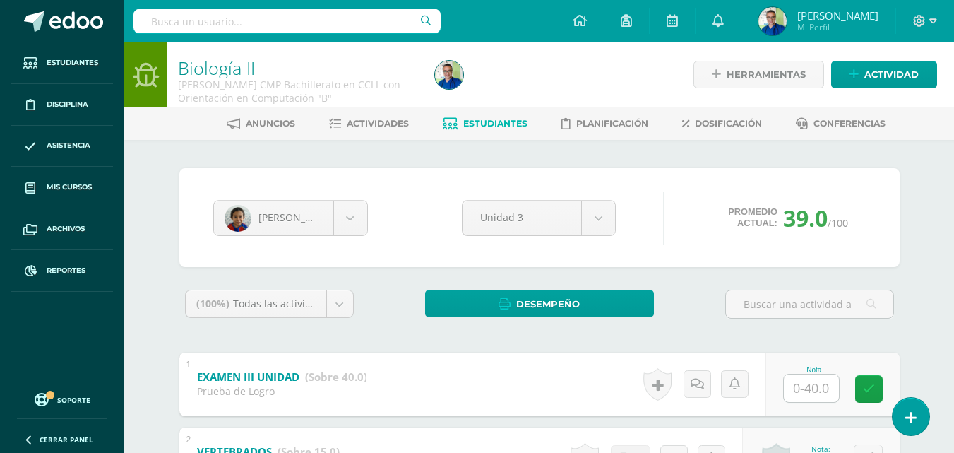  I want to click on strong: (Sobre 40.0), so click(336, 377).